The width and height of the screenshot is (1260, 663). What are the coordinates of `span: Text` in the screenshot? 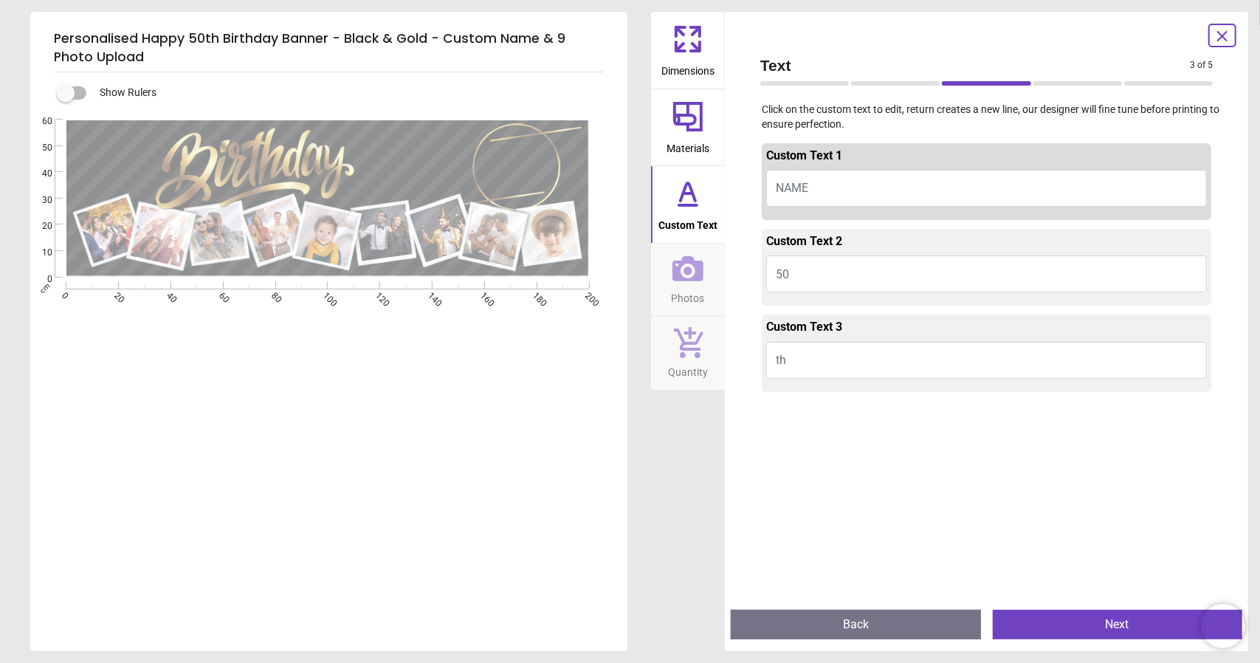 It's located at (975, 65).